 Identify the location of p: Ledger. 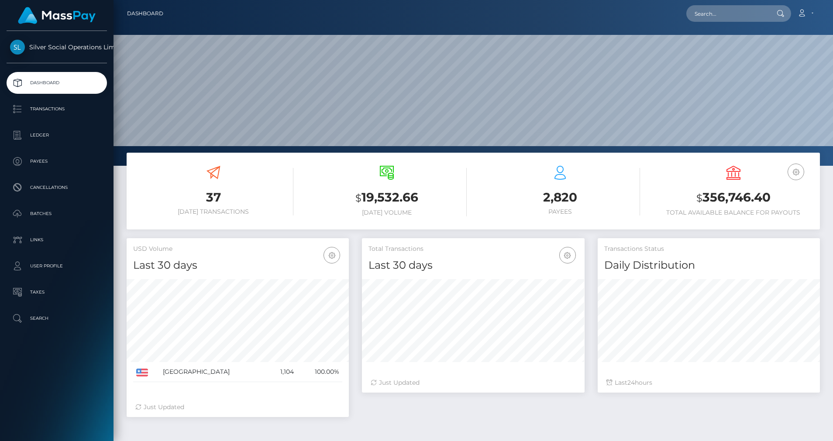
(57, 135).